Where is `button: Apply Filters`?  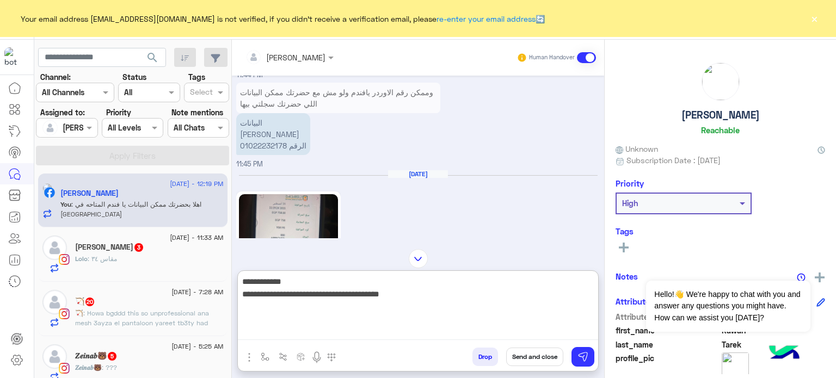 button: Apply Filters is located at coordinates (132, 156).